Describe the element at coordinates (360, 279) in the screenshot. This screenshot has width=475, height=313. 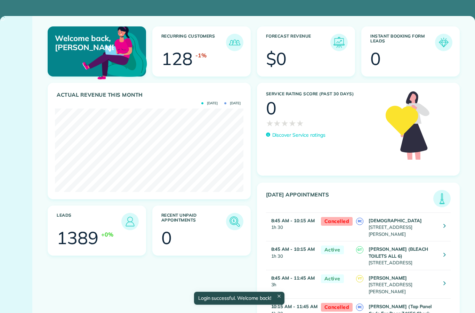
I see `span: YT` at that location.